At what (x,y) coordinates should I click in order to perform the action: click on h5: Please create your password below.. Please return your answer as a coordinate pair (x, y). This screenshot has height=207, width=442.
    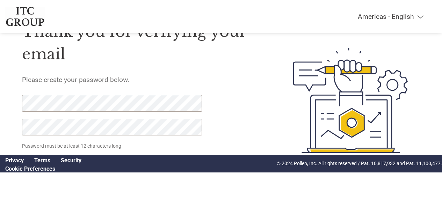
    Looking at the image, I should click on (141, 80).